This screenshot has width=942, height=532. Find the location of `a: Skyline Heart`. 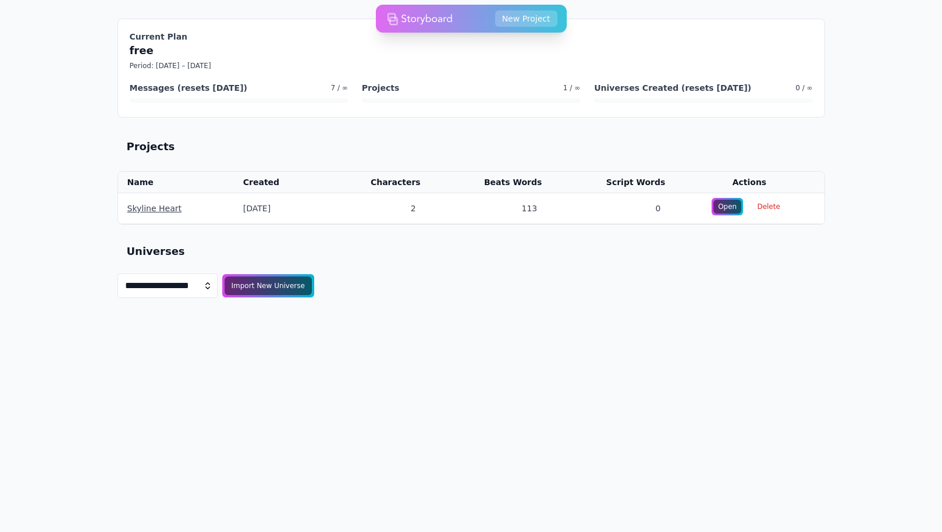

a: Skyline Heart is located at coordinates (154, 208).